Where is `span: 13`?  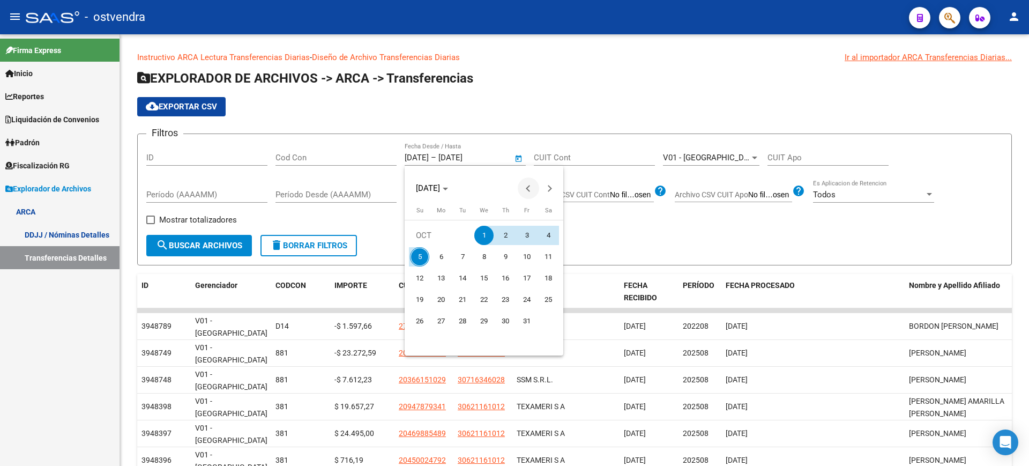
span: 13 is located at coordinates (441, 278).